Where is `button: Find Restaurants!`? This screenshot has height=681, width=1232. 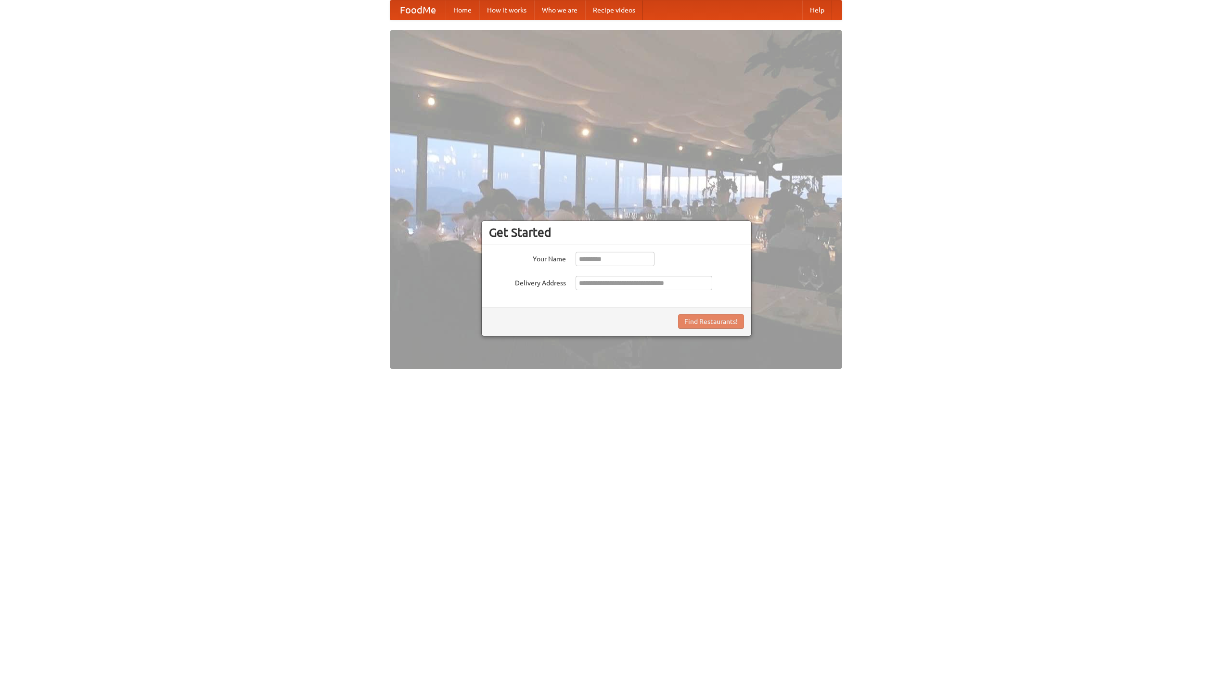 button: Find Restaurants! is located at coordinates (711, 322).